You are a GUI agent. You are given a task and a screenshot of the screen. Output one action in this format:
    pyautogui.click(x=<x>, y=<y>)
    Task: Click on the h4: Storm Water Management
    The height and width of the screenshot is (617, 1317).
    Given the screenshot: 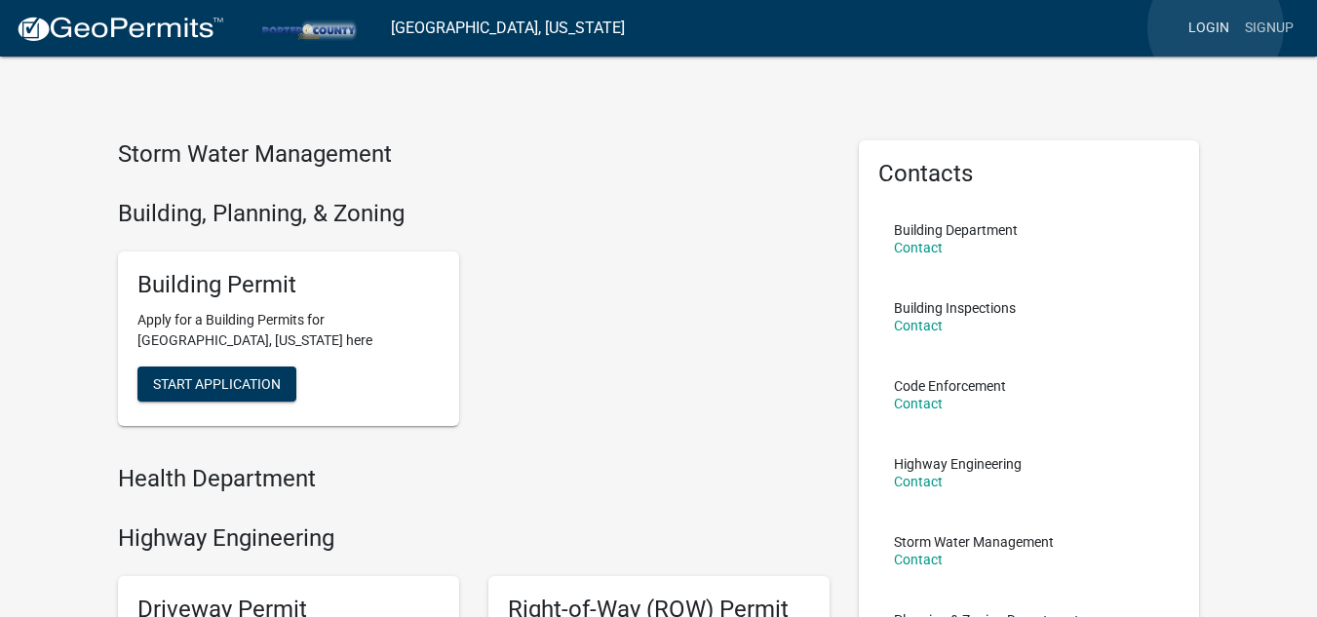 What is the action you would take?
    pyautogui.click(x=474, y=154)
    